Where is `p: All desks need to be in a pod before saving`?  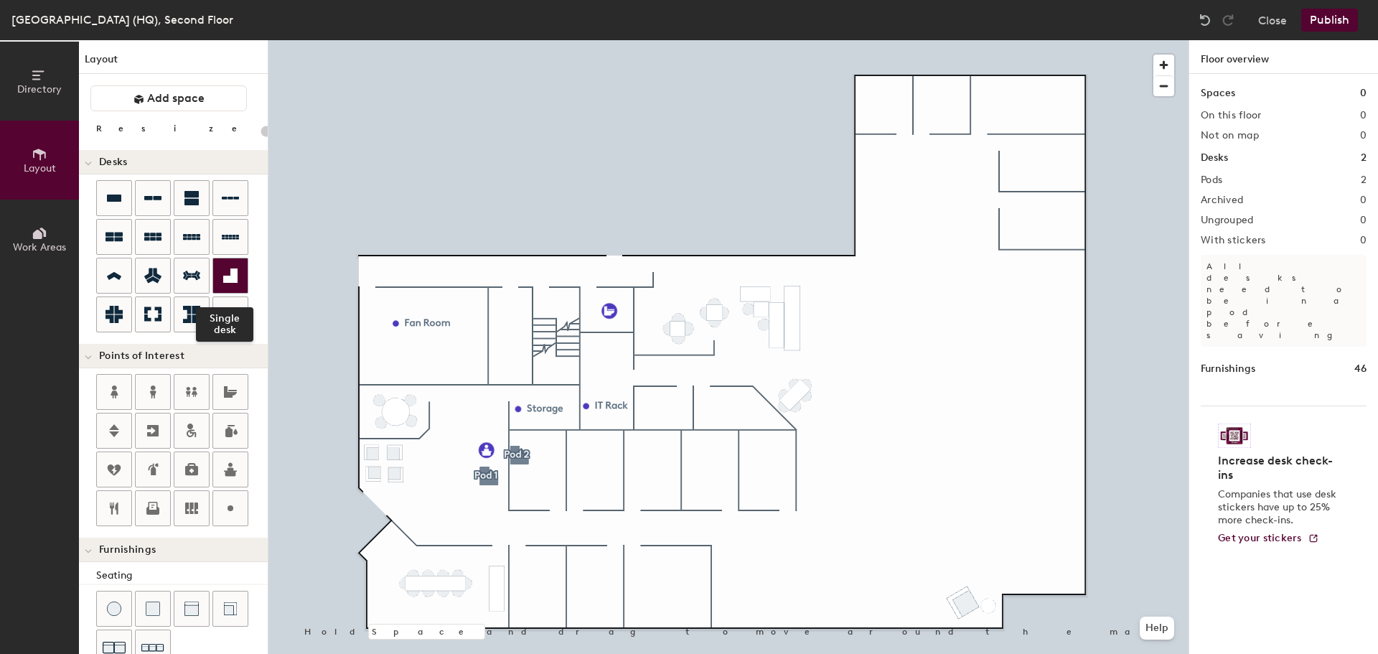 p: All desks need to be in a pod before saving is located at coordinates (1283, 301).